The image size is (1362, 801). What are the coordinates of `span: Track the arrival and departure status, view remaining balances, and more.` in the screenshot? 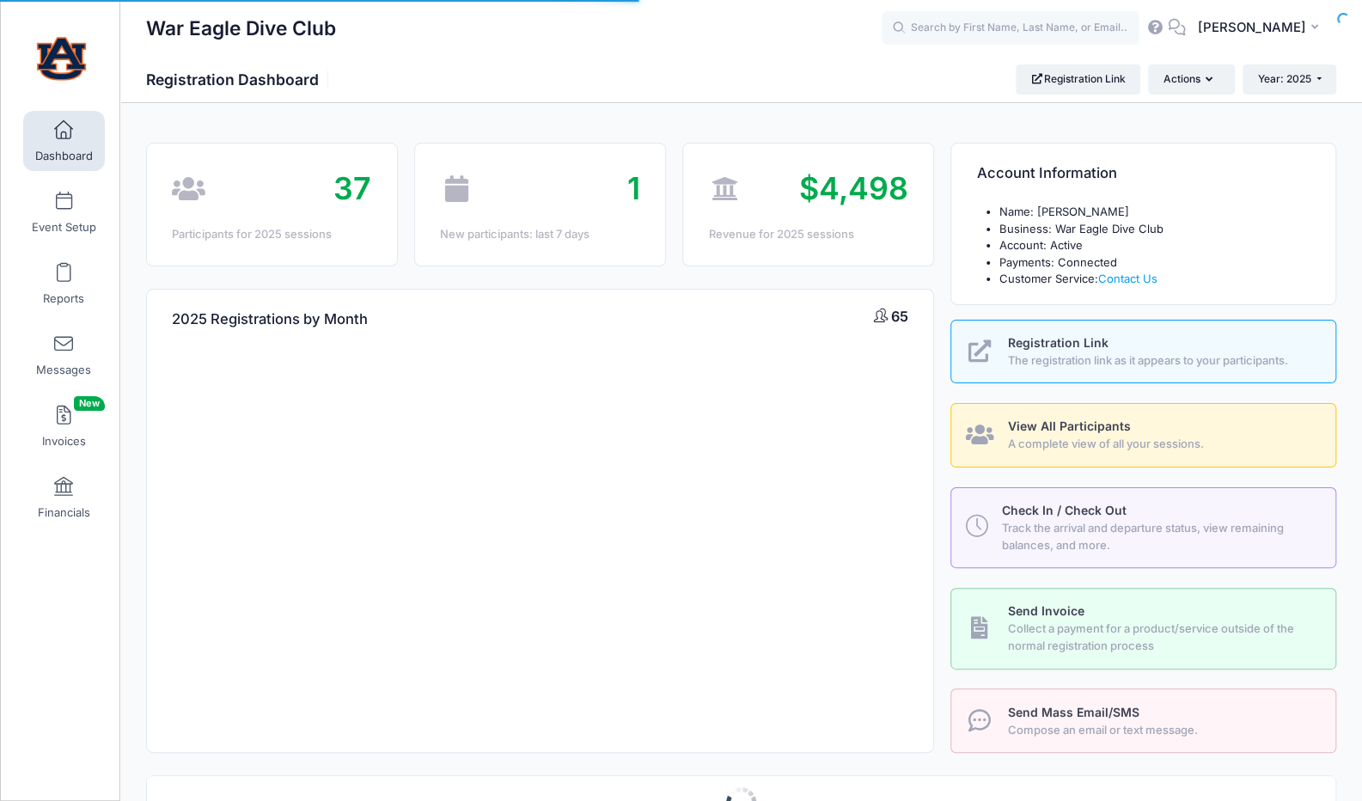 It's located at (1158, 536).